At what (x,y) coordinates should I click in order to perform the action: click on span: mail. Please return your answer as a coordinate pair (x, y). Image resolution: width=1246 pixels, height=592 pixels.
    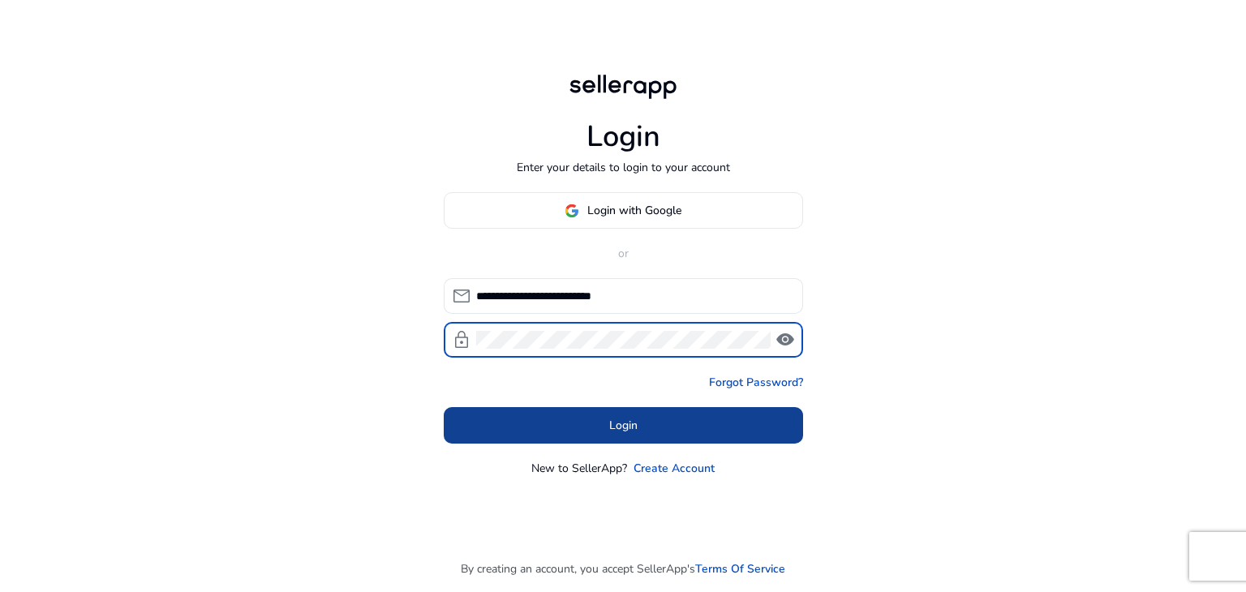
    Looking at the image, I should click on (462, 296).